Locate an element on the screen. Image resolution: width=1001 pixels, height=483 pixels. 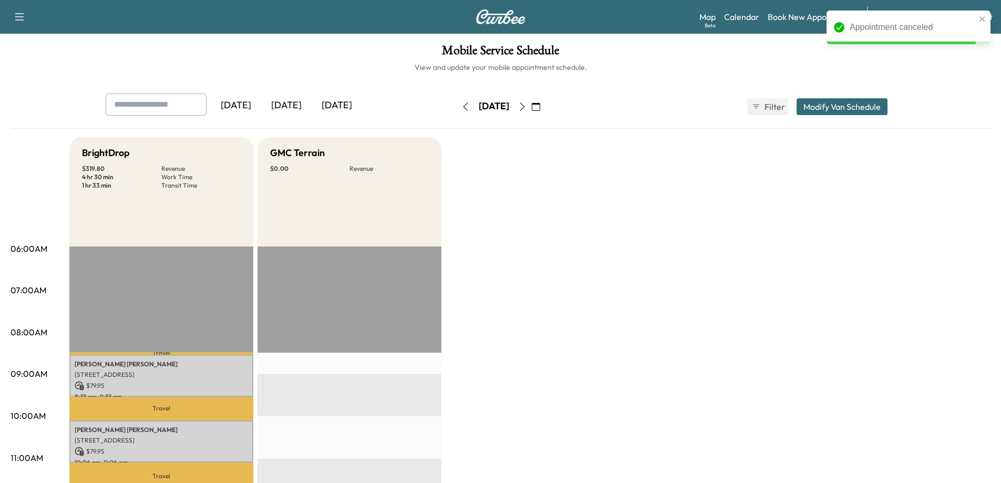
p: 08:00AM is located at coordinates (29, 332).